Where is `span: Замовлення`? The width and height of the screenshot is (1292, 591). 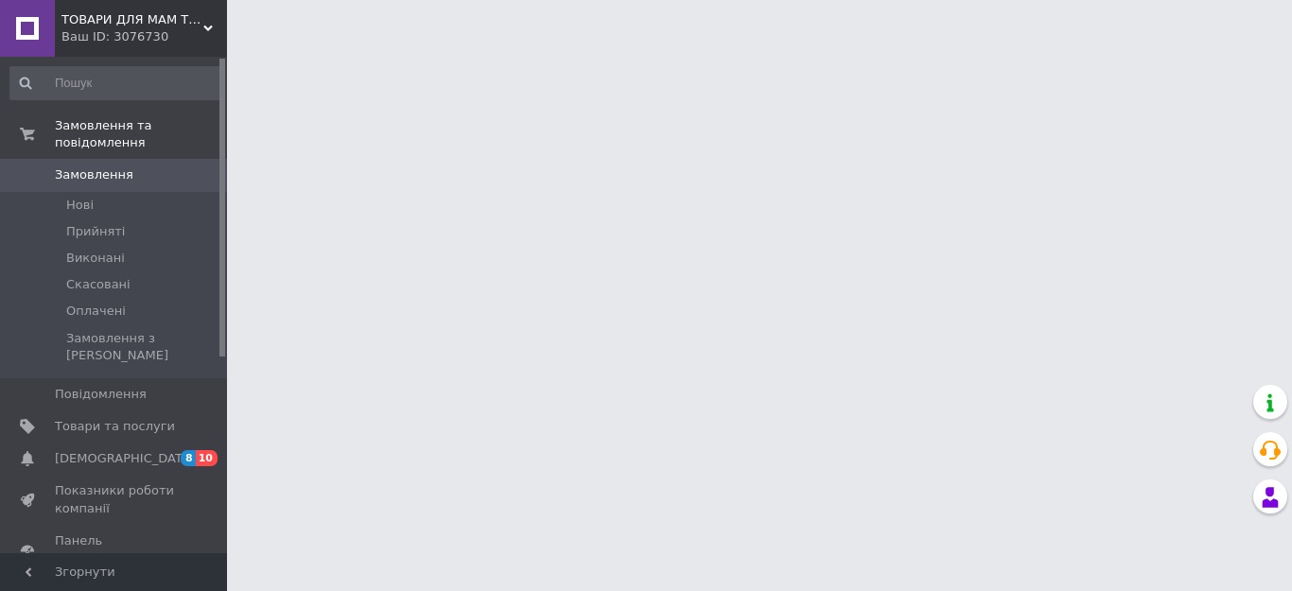 span: Замовлення is located at coordinates (94, 175).